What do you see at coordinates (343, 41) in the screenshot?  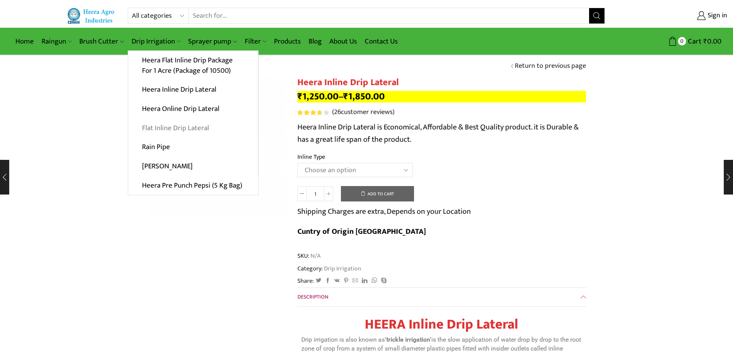 I see `a: About Us` at bounding box center [343, 41].